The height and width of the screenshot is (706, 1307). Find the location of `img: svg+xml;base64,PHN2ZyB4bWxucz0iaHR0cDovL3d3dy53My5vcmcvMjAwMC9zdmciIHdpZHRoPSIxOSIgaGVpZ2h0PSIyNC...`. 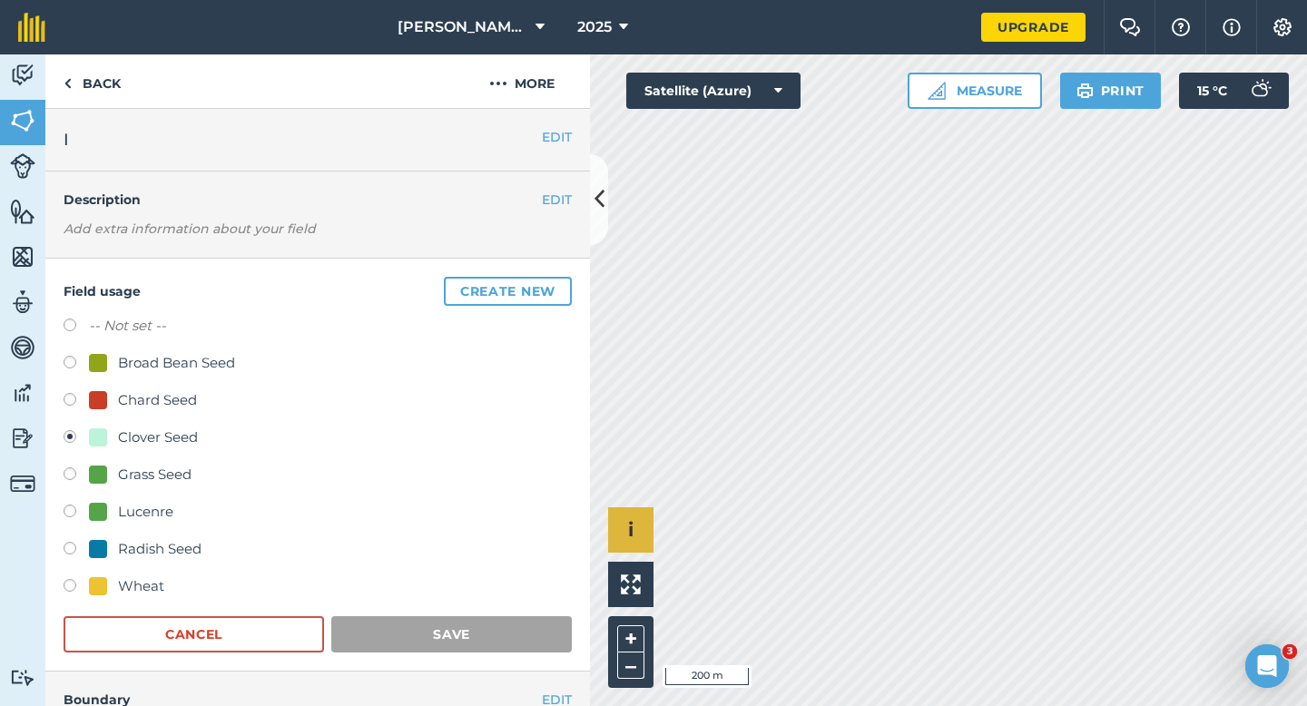

img: svg+xml;base64,PHN2ZyB4bWxucz0iaHR0cDovL3d3dy53My5vcmcvMjAwMC9zdmciIHdpZHRoPSIxOSIgaGVpZ2h0PSIyNC... is located at coordinates (1085, 91).